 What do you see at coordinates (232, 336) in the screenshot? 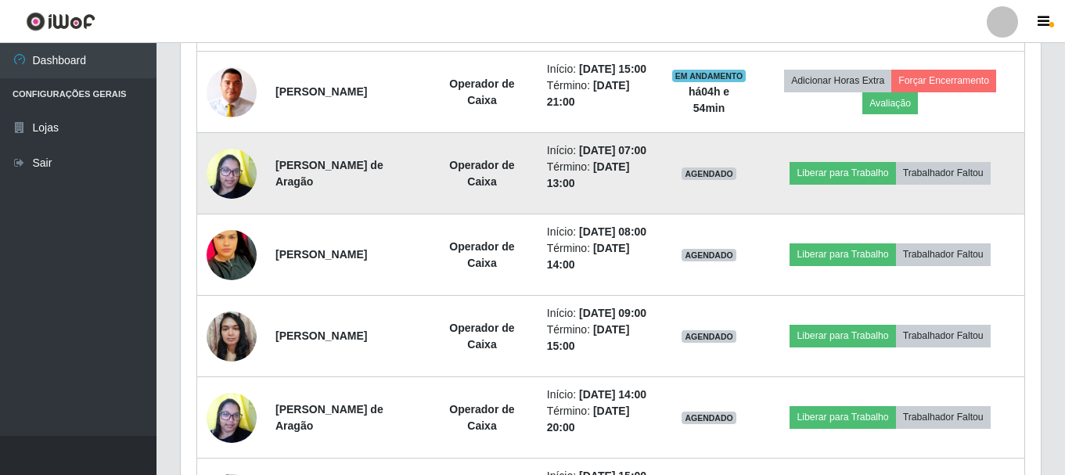
I see `img: 1736008247371.jpeg` at bounding box center [232, 336].